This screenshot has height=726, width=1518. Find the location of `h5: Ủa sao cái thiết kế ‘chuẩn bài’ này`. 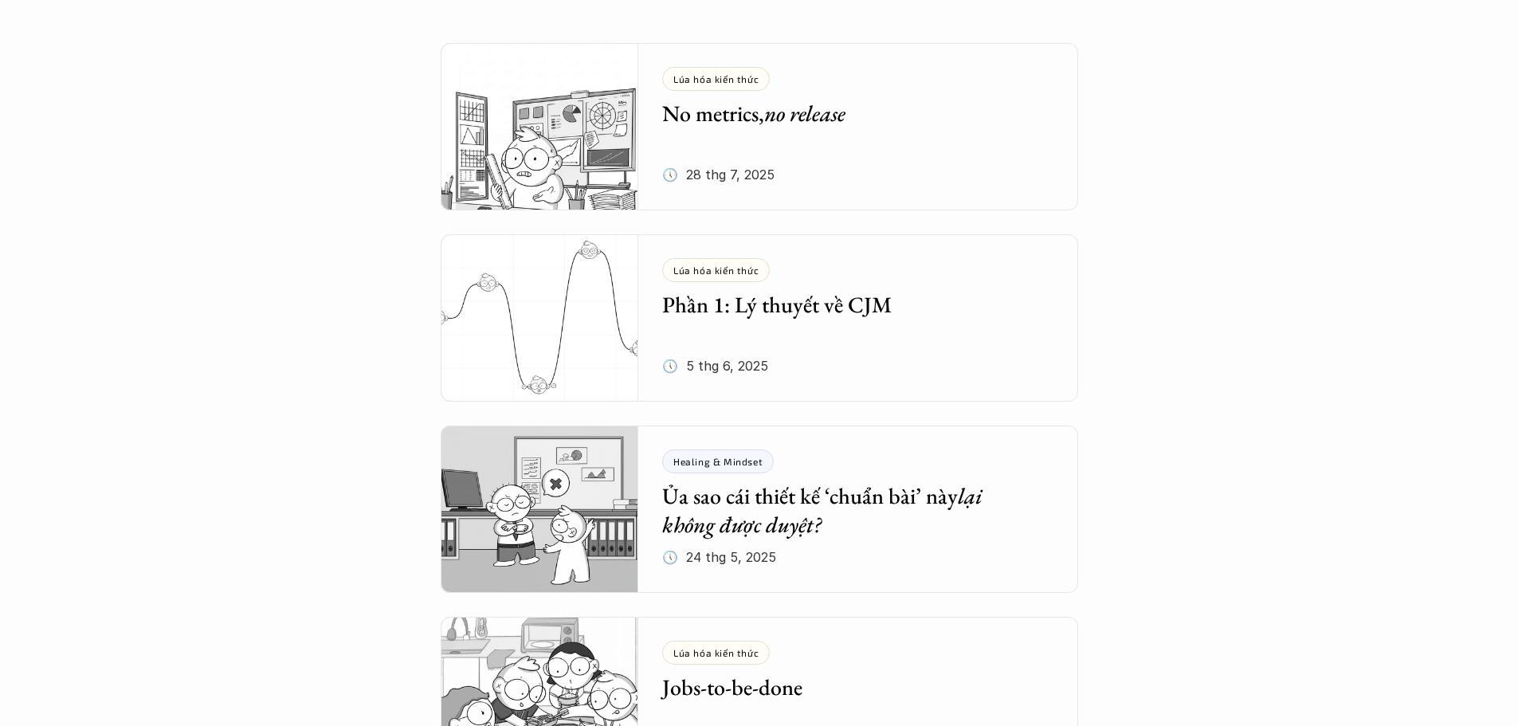

h5: Ủa sao cái thiết kế ‘chuẩn bài’ này is located at coordinates (846, 510).